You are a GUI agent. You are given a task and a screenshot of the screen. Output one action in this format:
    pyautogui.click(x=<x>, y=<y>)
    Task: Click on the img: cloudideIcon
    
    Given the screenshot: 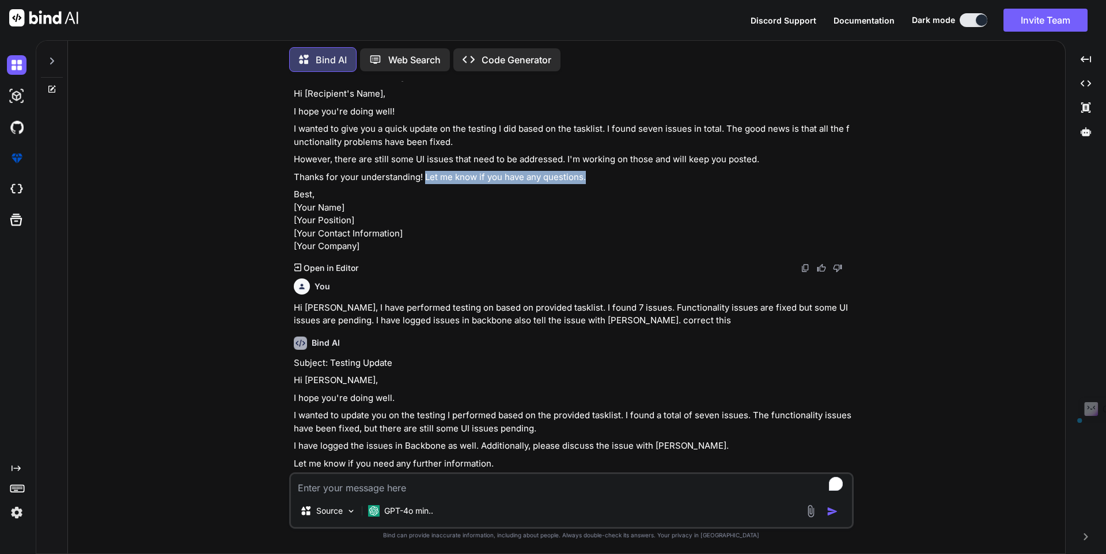 What is the action you would take?
    pyautogui.click(x=17, y=189)
    